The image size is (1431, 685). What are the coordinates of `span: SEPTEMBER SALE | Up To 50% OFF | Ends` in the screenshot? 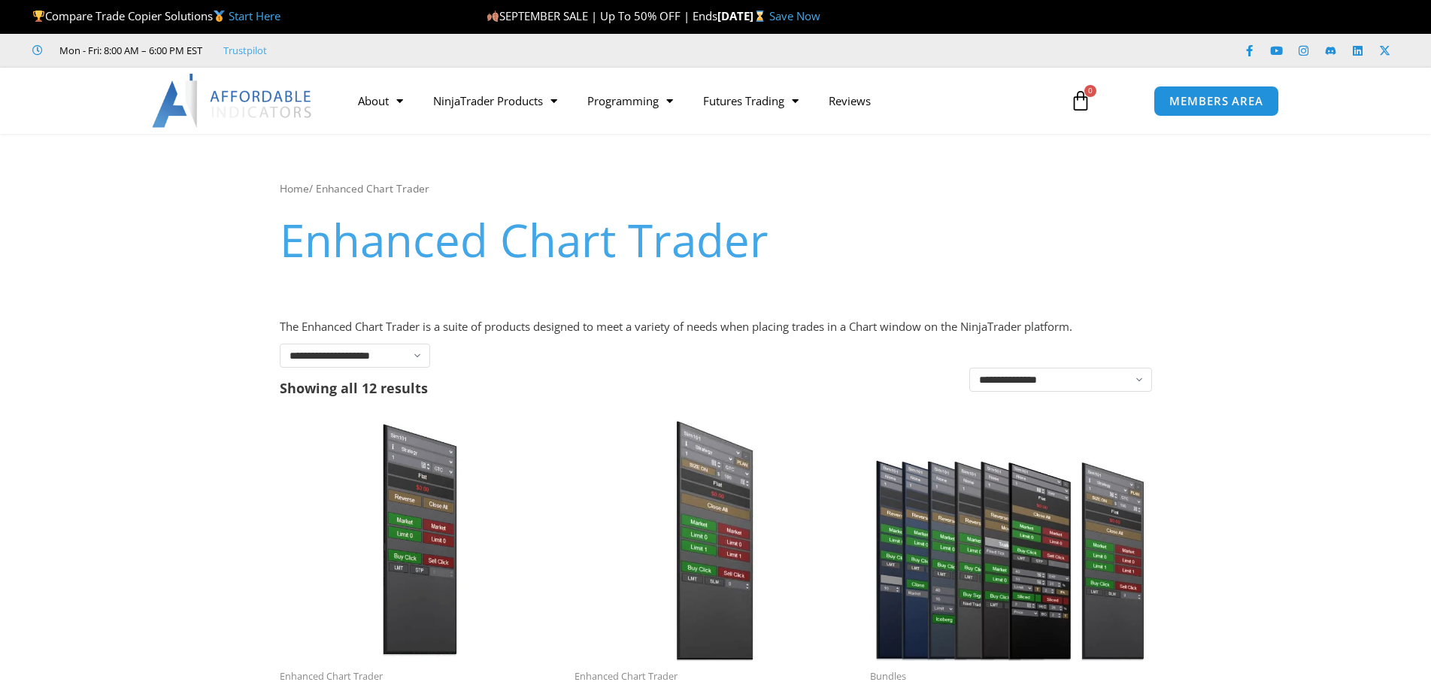 It's located at (602, 16).